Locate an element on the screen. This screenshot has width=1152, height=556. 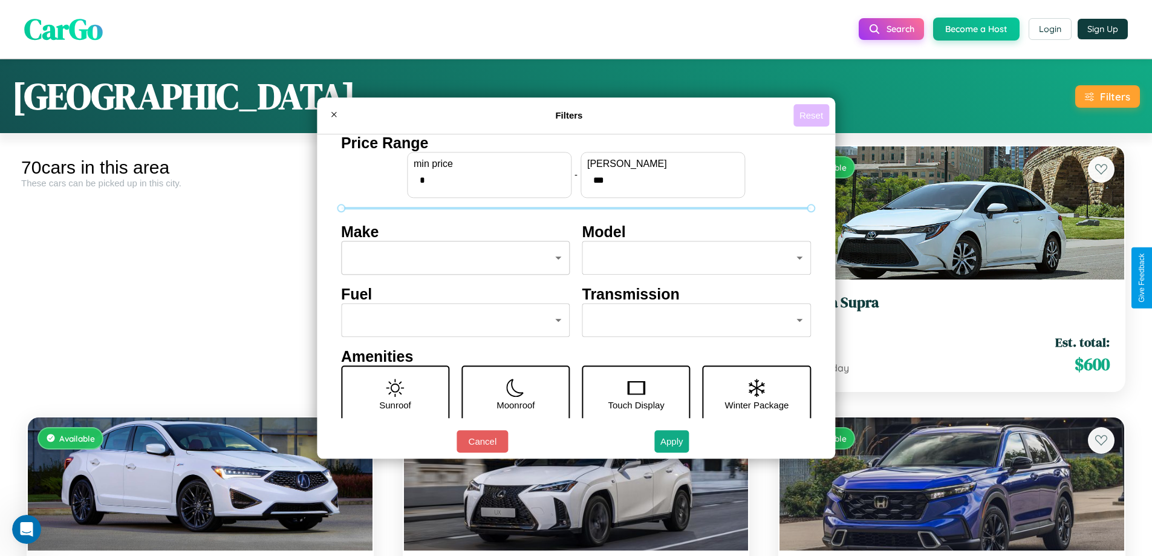
h4: Transmission is located at coordinates (696, 294).